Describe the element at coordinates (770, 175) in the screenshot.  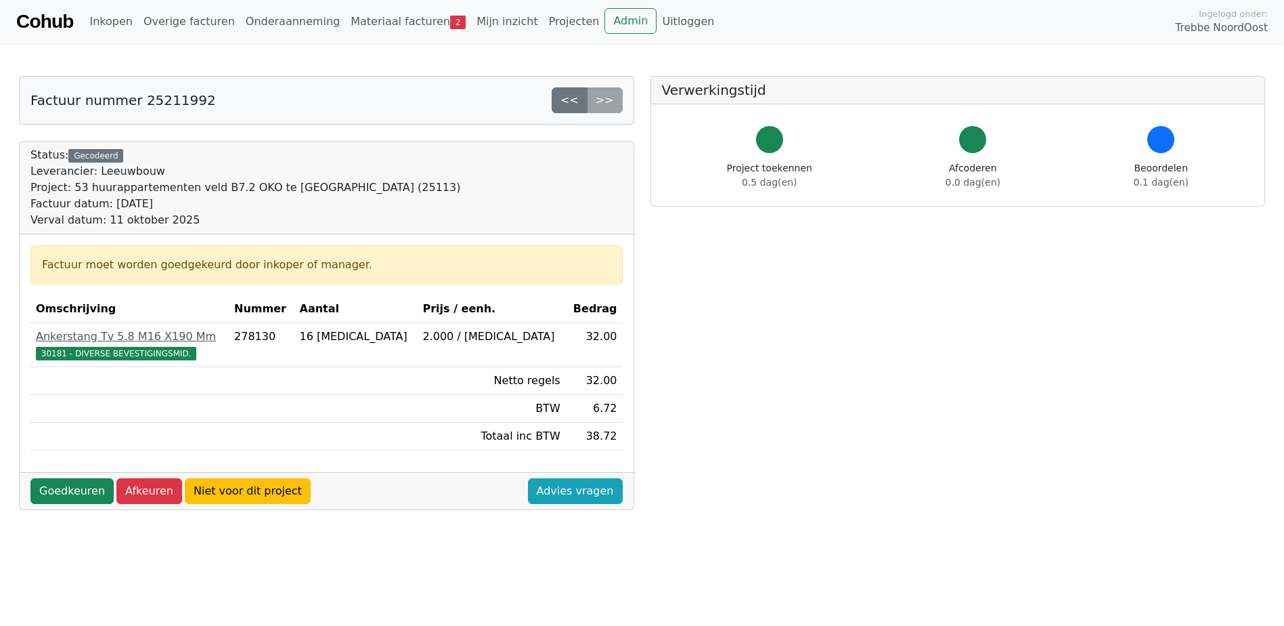
I see `div: Project toekennen` at that location.